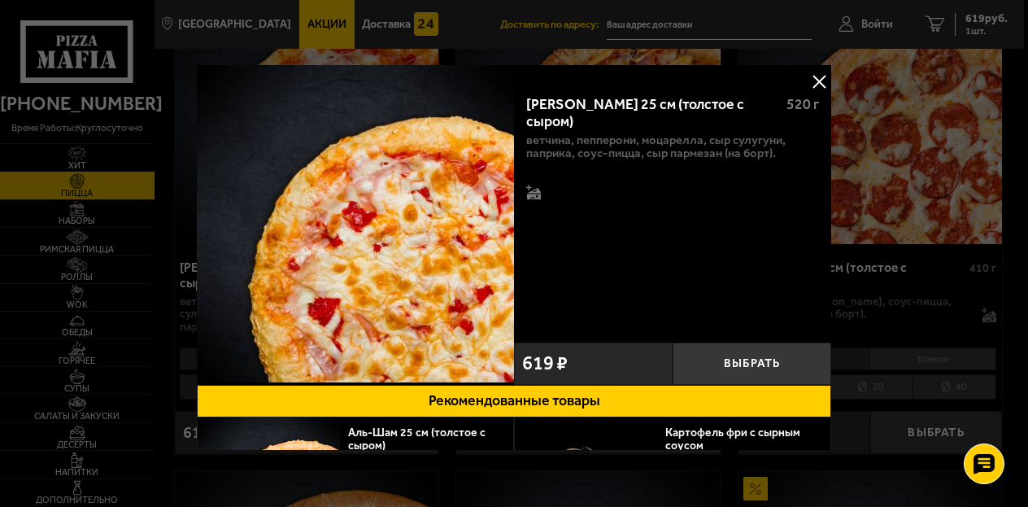 This screenshot has height=507, width=1028. What do you see at coordinates (416, 438) in the screenshot?
I see `a: Аль-Шам 25 см (толстое с сыром)` at bounding box center [416, 438].